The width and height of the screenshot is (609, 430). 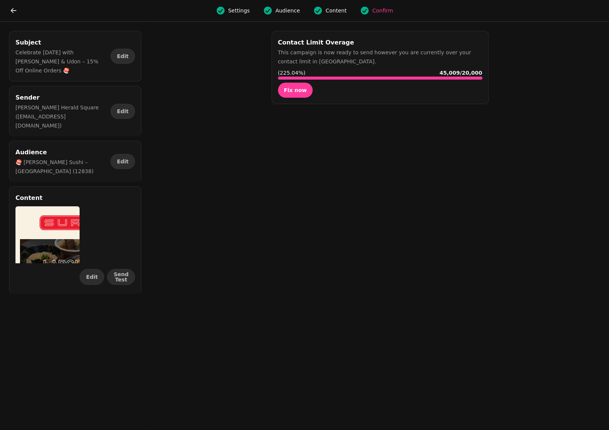 What do you see at coordinates (239, 11) in the screenshot?
I see `span: Settings` at bounding box center [239, 11].